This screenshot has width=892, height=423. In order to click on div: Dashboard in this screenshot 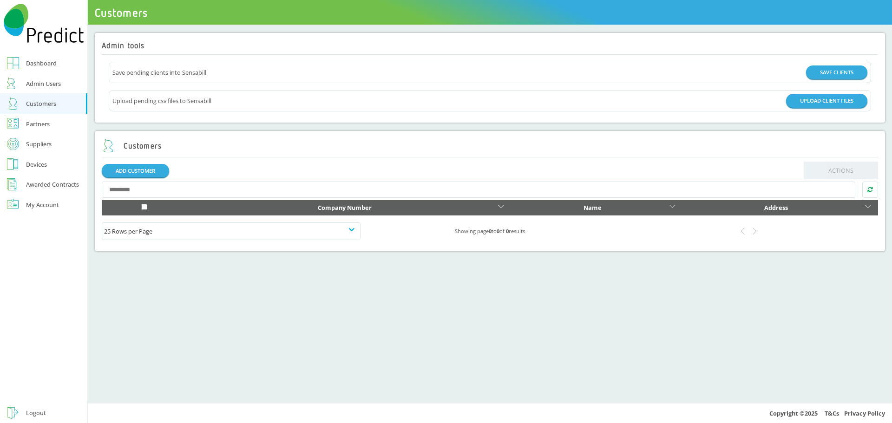, I will do `click(41, 63)`.